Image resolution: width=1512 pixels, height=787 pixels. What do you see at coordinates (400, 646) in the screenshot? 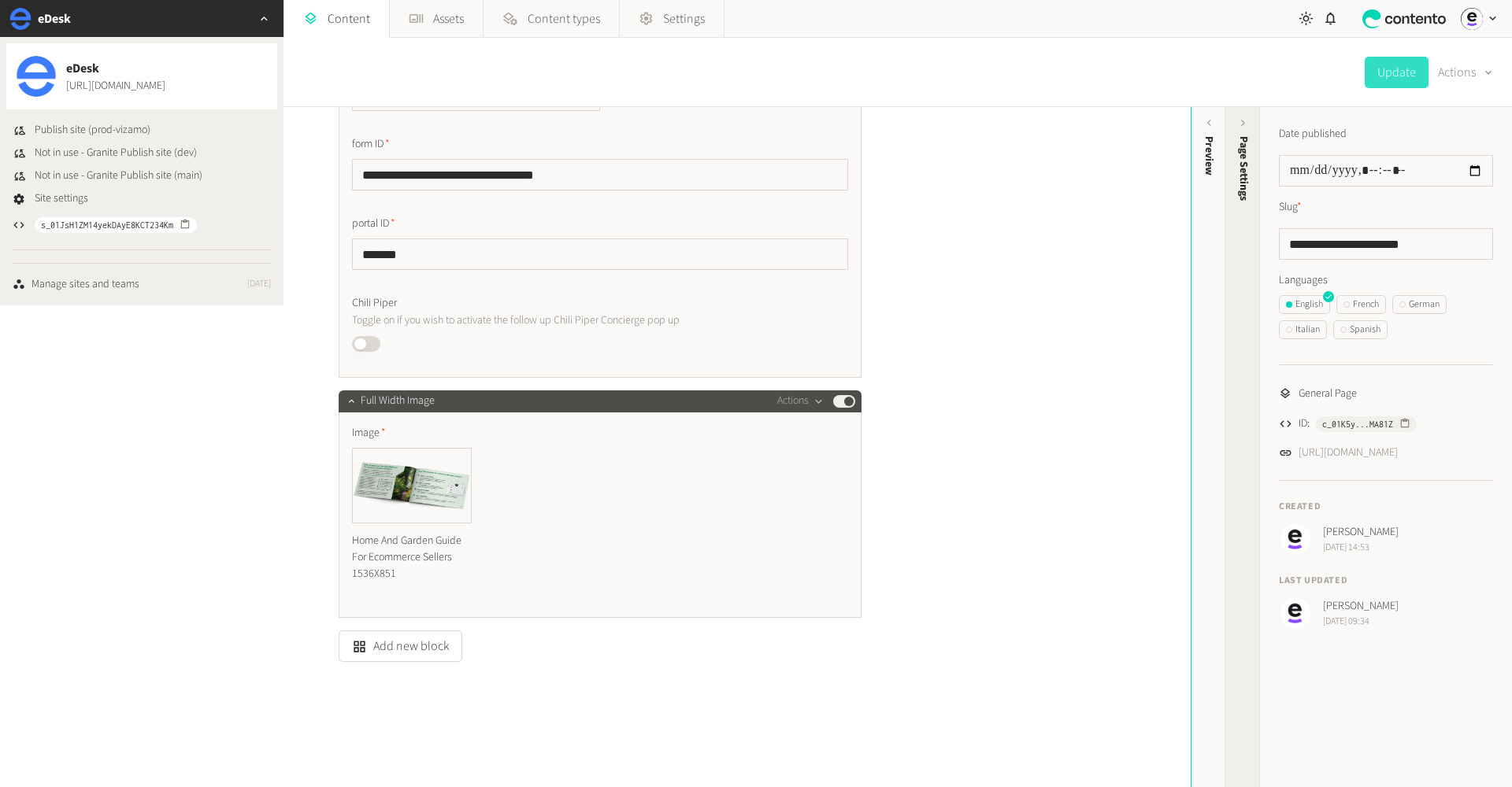
I see `button: Add new block` at bounding box center [400, 646].